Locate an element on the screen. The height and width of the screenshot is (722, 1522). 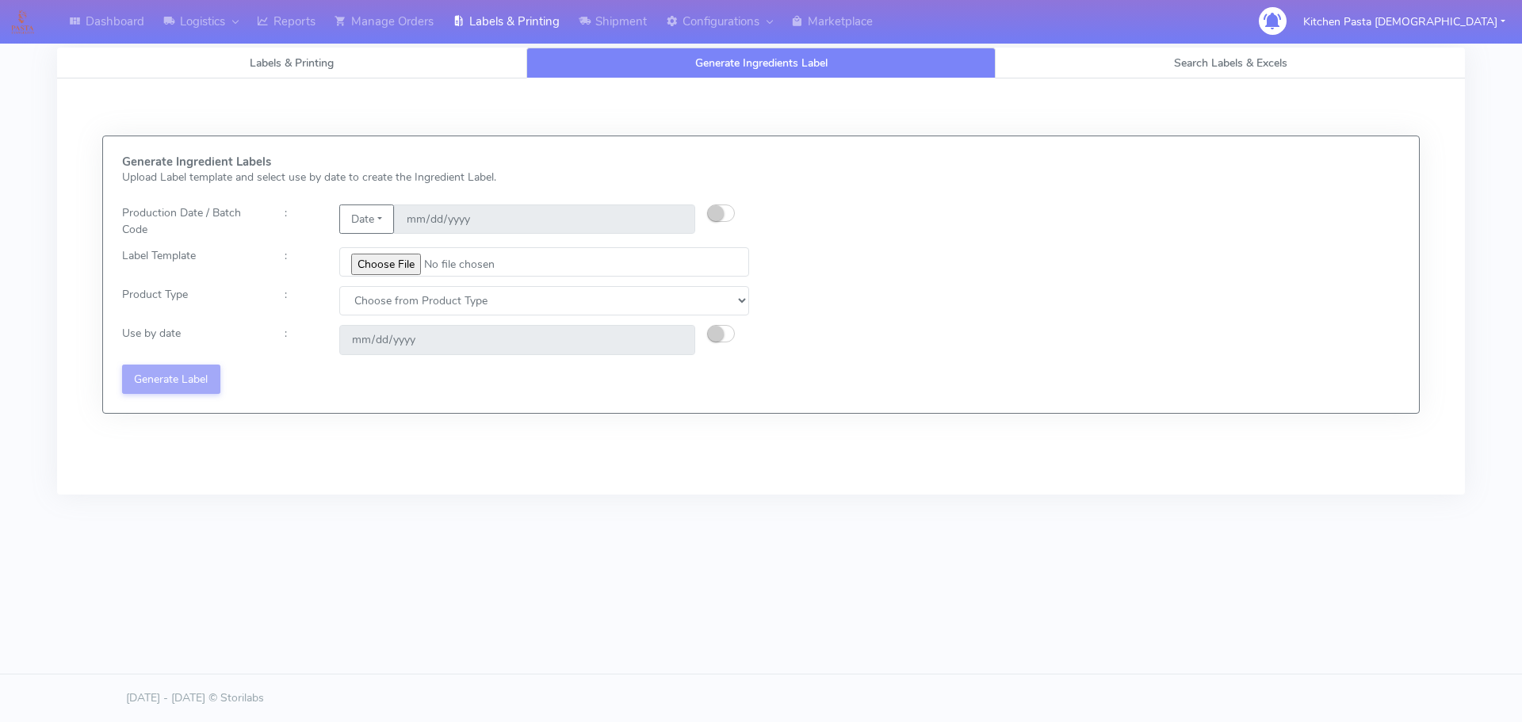
div: Production Date / Batch Code is located at coordinates (191, 221).